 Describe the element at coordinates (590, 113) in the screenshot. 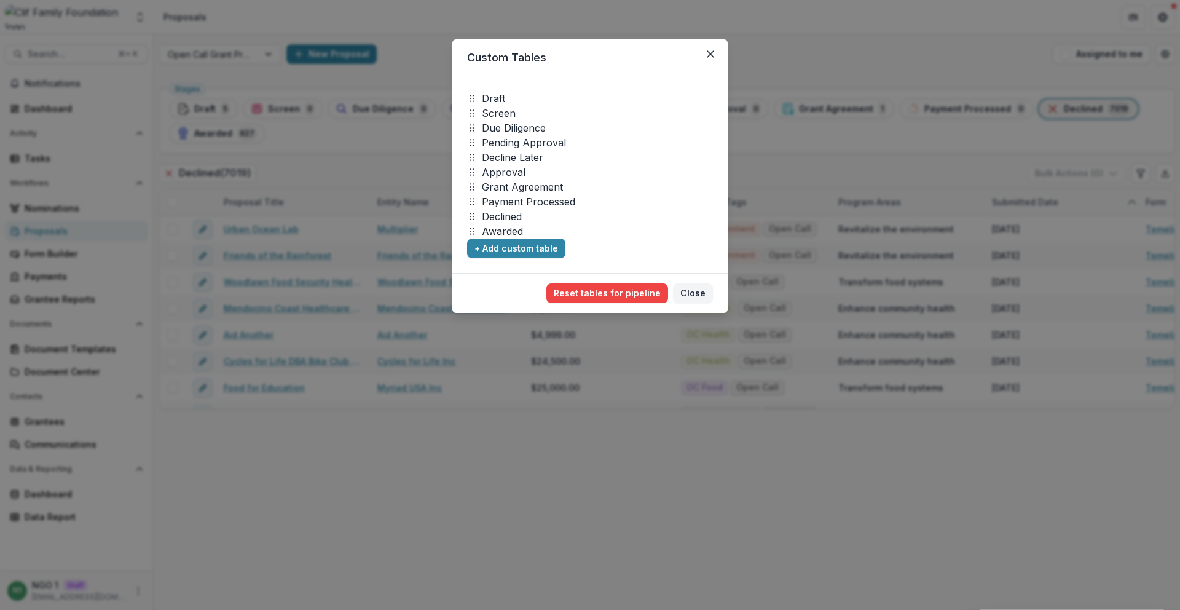

I see `div: Screen` at that location.